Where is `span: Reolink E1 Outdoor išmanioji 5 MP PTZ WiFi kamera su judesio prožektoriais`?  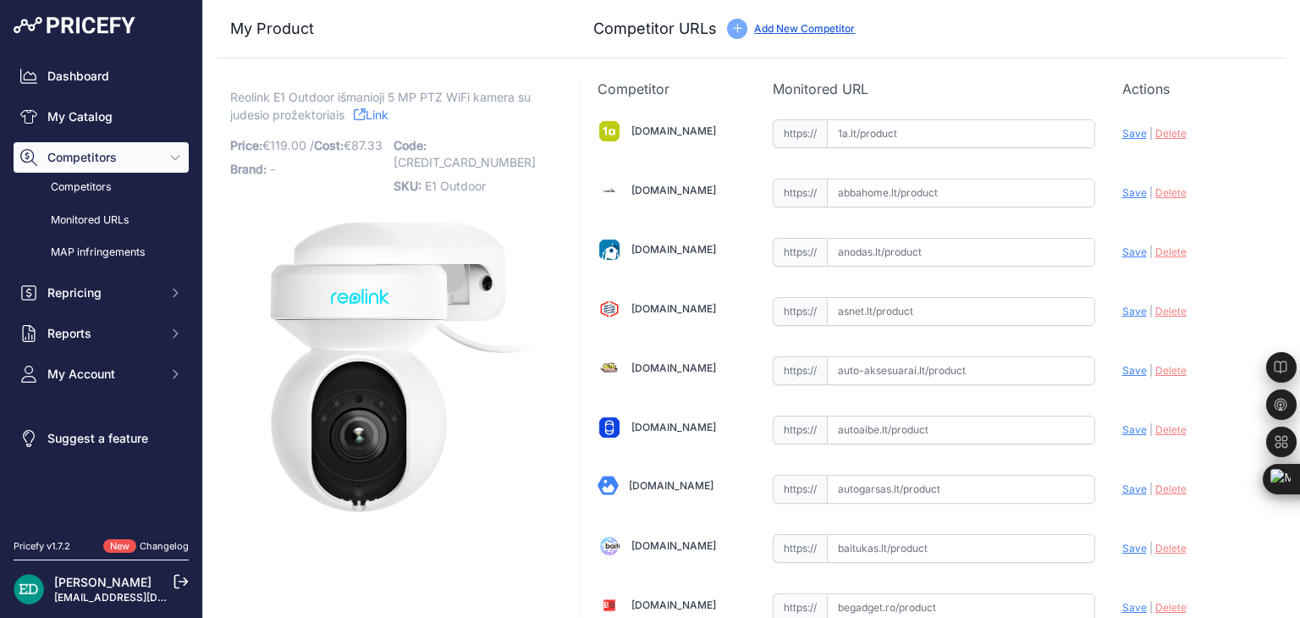 span: Reolink E1 Outdoor išmanioji 5 MP PTZ WiFi kamera su judesio prožektoriais is located at coordinates (380, 106).